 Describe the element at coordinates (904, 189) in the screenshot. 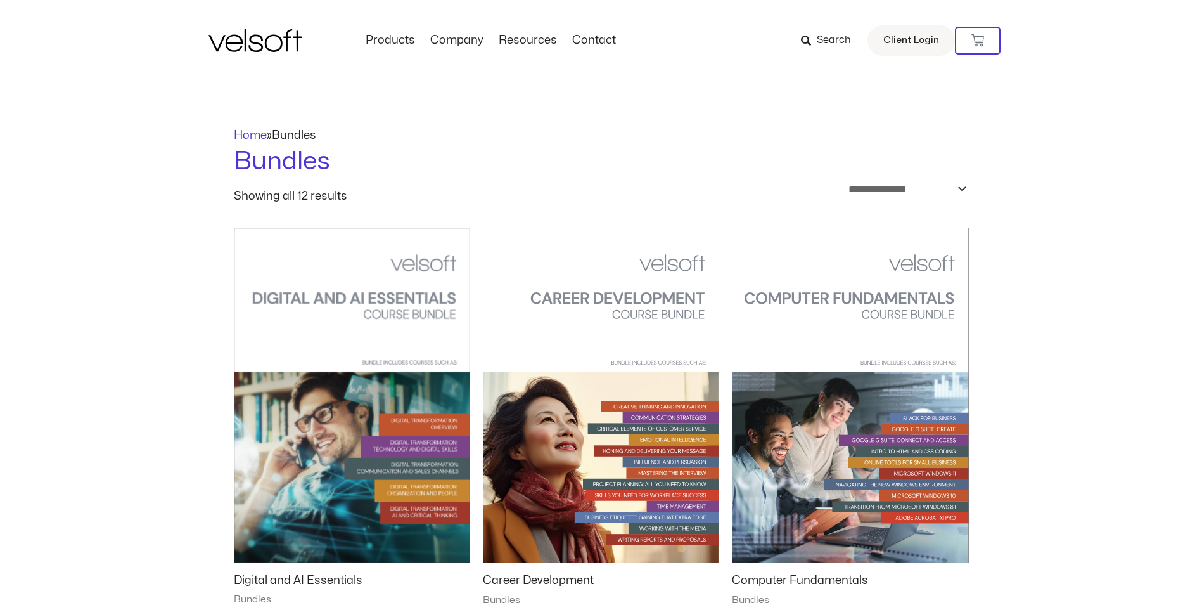

I see `select: Shop order` at that location.